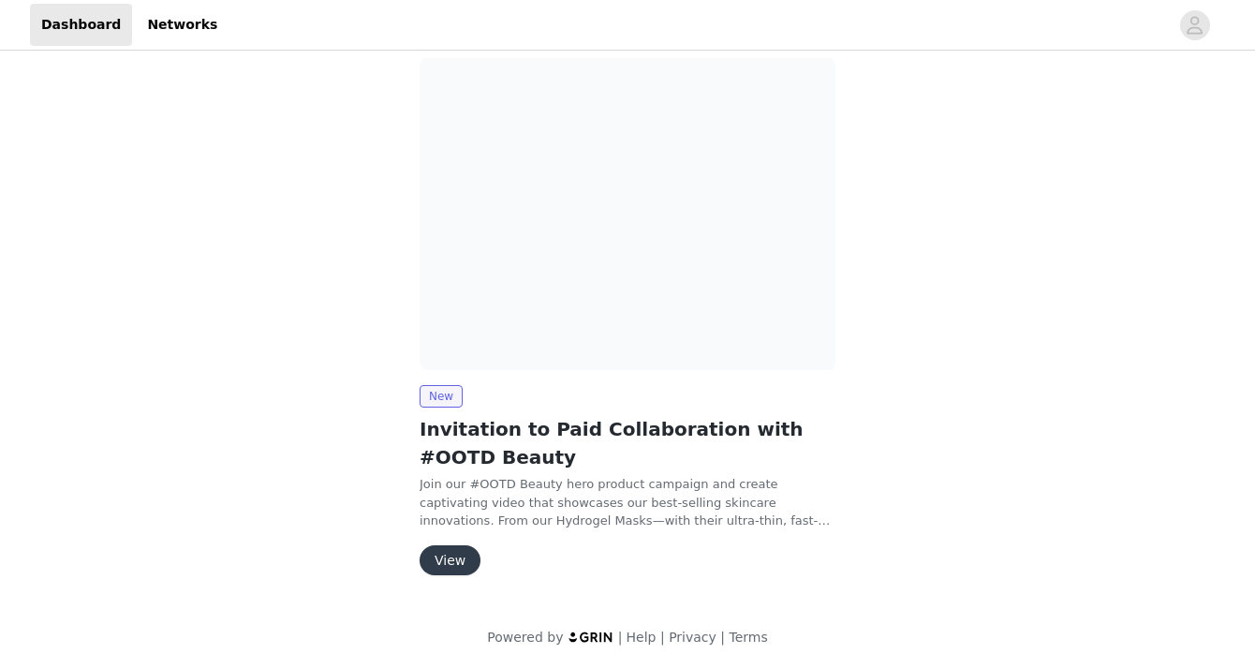  I want to click on p: Join our #OOTD Beauty hero product campaign and create captivating video that showcases our best-..., so click(628, 502).